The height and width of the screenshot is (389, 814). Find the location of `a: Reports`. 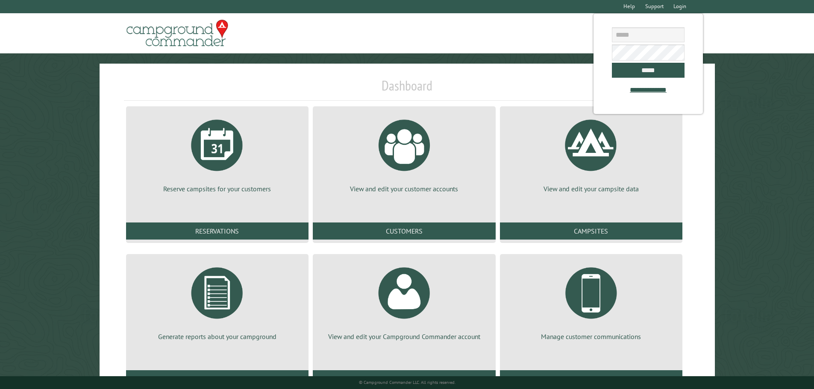

a: Reports is located at coordinates (217, 379).